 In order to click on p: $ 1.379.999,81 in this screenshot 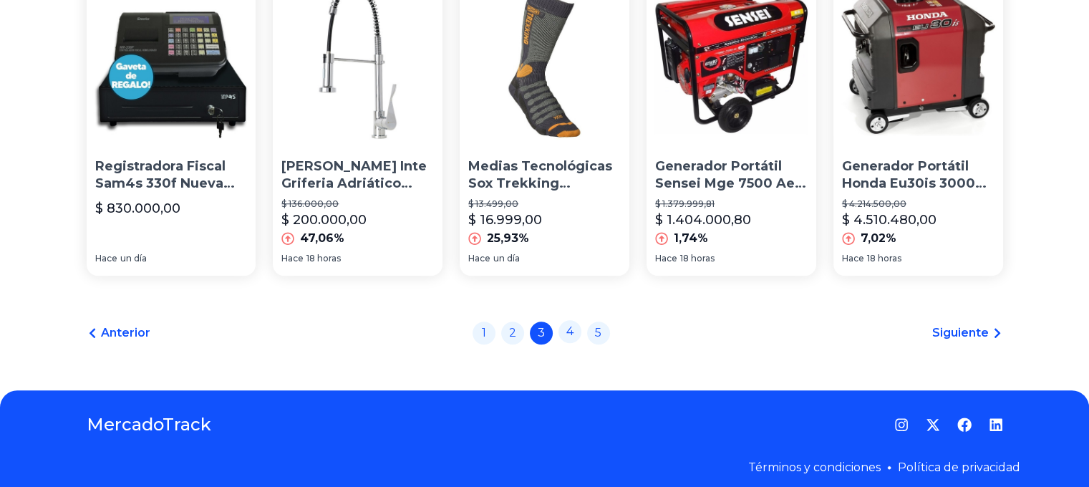, I will do `click(731, 204)`.